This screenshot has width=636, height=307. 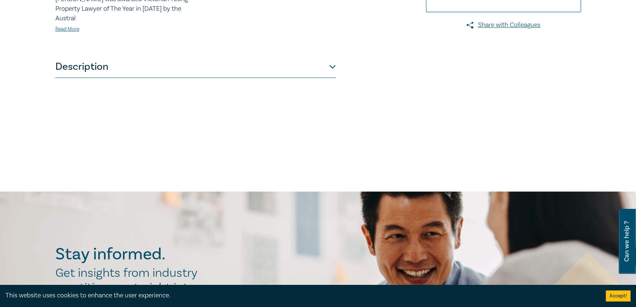 What do you see at coordinates (618, 296) in the screenshot?
I see `button: Accept cookies` at bounding box center [618, 296].